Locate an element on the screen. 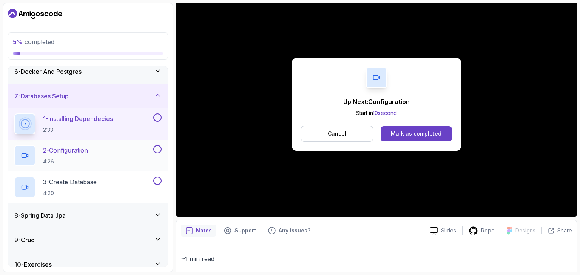 The height and width of the screenshot is (275, 580). button: 1-Installing Dependecies2:33 is located at coordinates (88, 124).